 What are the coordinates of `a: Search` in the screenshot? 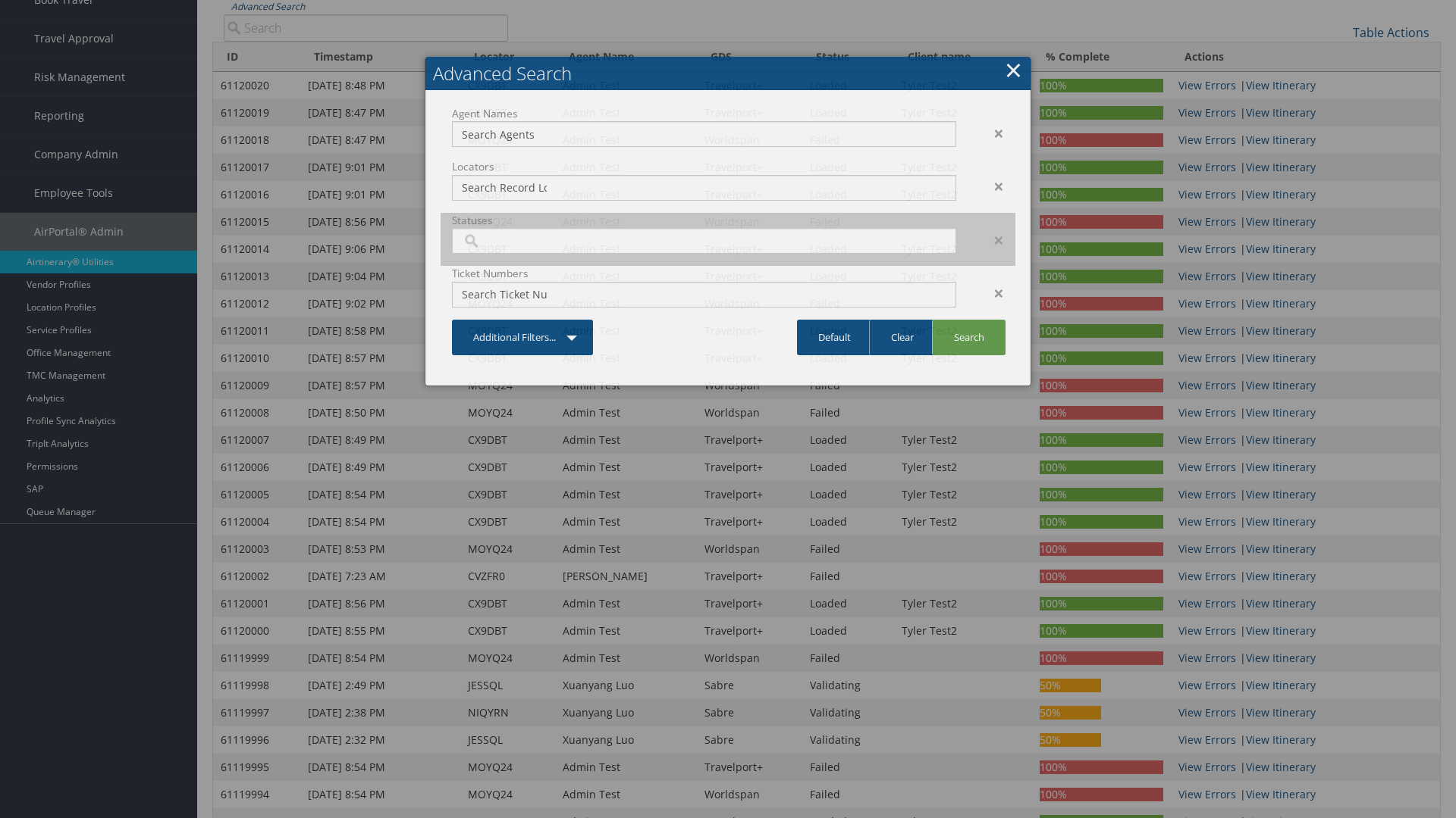 It's located at (968, 337).